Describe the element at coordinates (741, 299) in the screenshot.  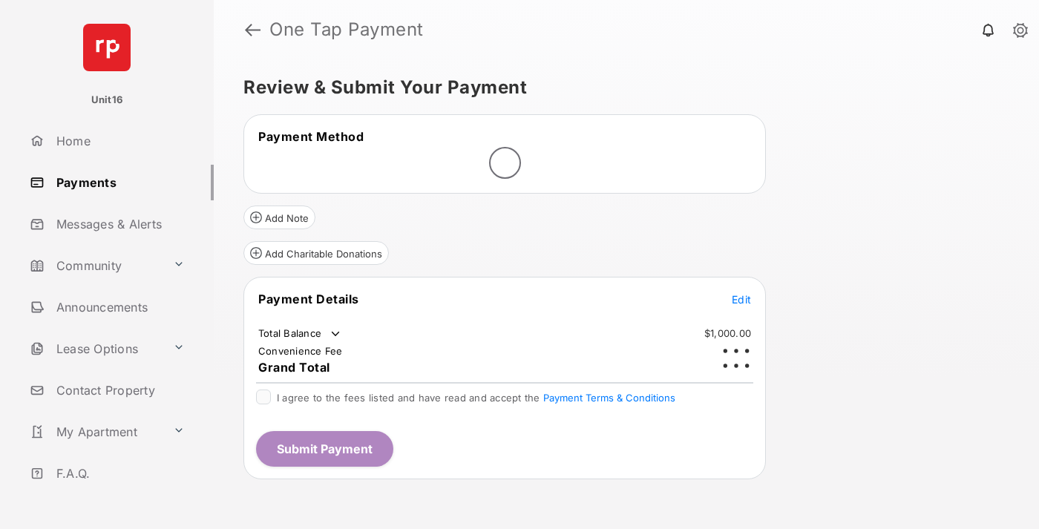
I see `span: Edit` at that location.